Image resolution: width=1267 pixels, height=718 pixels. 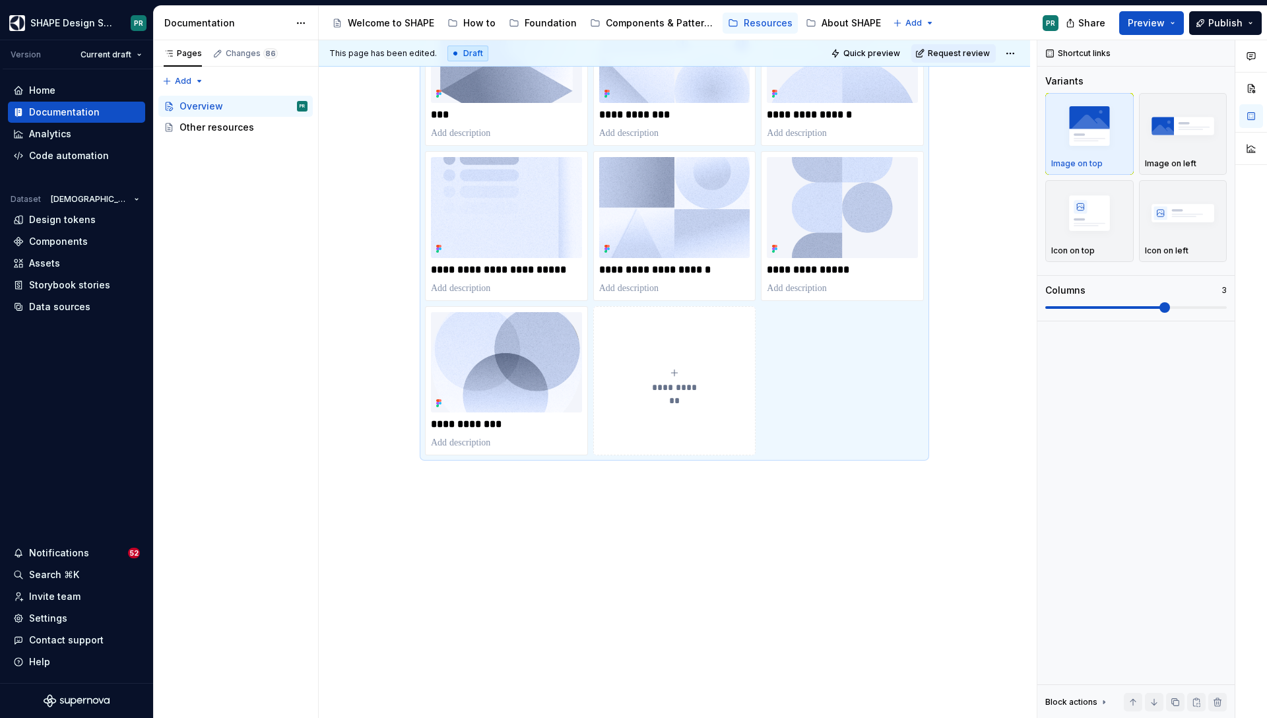 I want to click on div: Design tokens, so click(x=62, y=220).